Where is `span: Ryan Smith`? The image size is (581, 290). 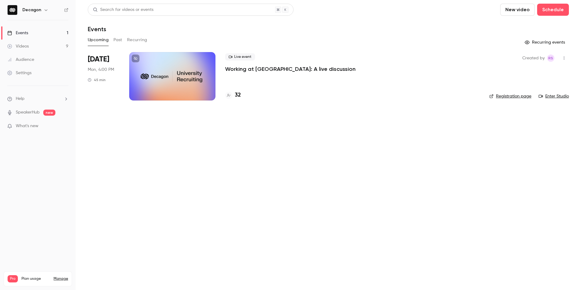
span: Ryan Smith is located at coordinates (551, 58).